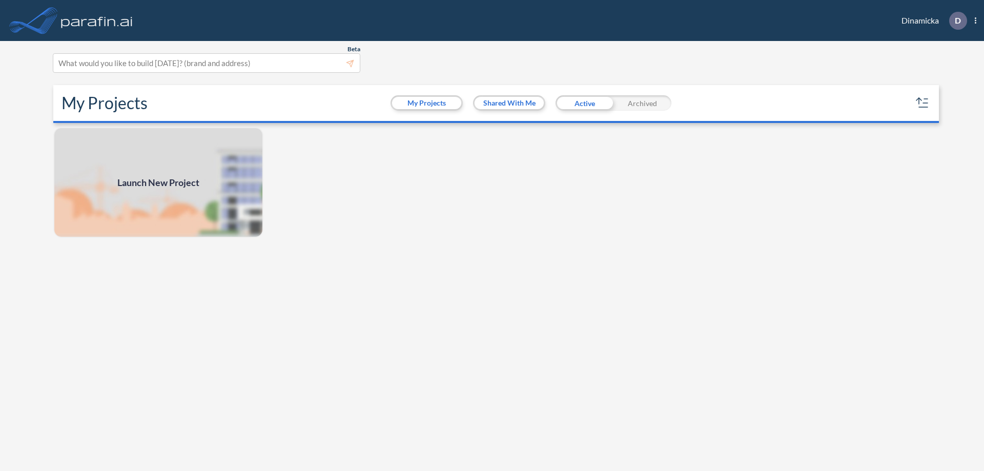  Describe the element at coordinates (509, 103) in the screenshot. I see `button: Shared With Me` at that location.